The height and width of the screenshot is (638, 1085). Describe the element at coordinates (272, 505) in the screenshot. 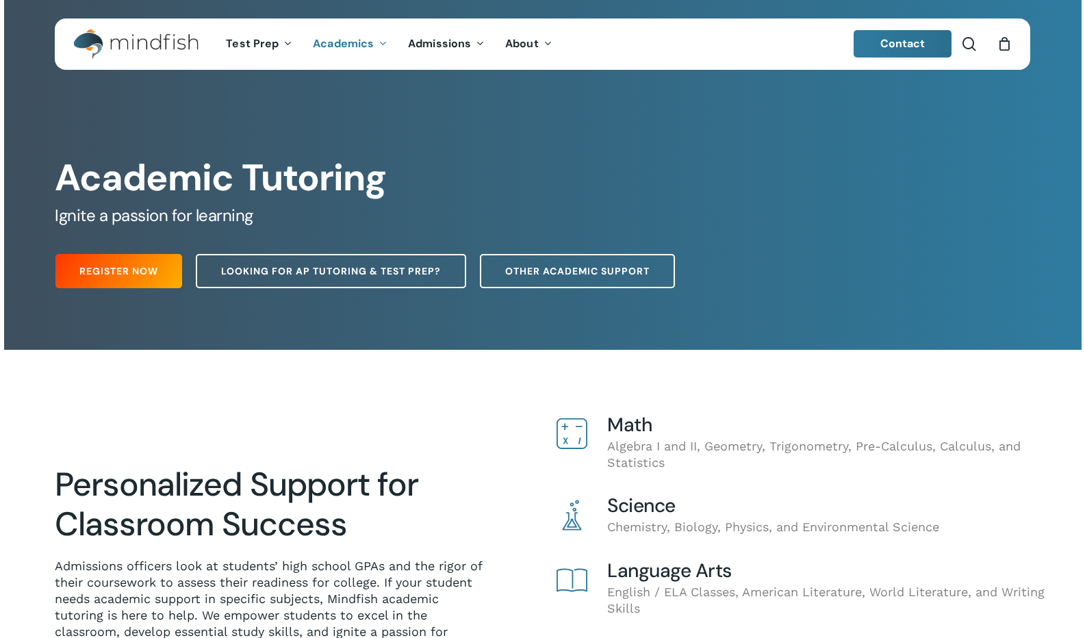

I see `h2: Personalized Support for Classroom Success` at that location.